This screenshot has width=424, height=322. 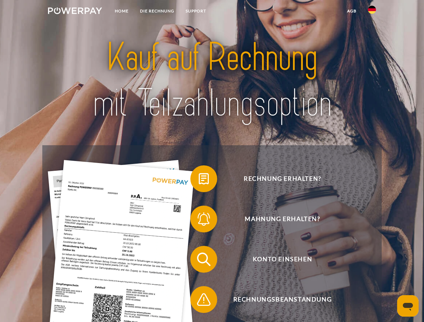 What do you see at coordinates (204, 219) in the screenshot?
I see `img: qb_bell.svg` at bounding box center [204, 219].